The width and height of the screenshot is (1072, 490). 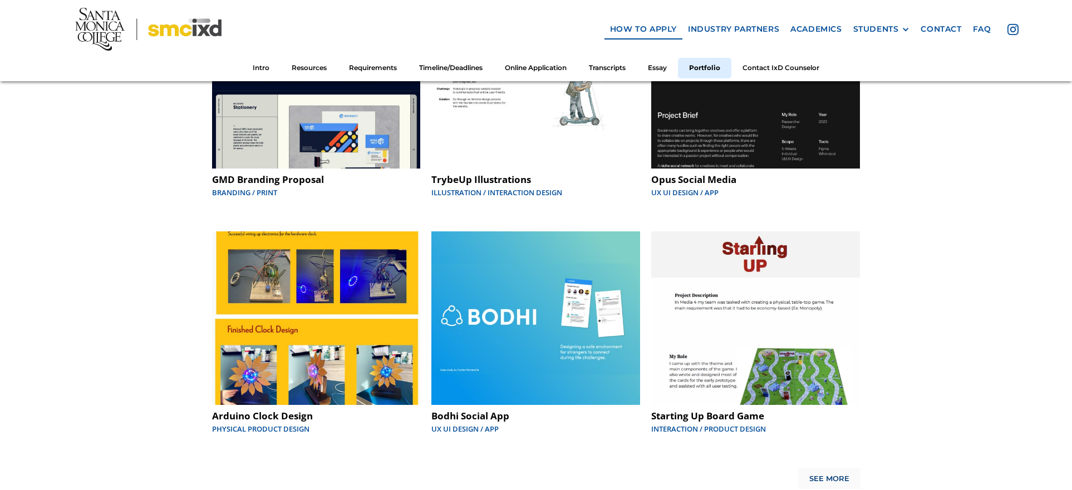 I want to click on div: Bodhi Social App, so click(x=535, y=416).